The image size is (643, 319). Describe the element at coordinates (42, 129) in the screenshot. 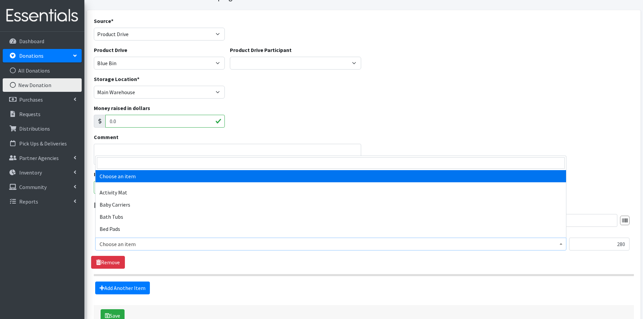

I see `a: Distributions` at that location.